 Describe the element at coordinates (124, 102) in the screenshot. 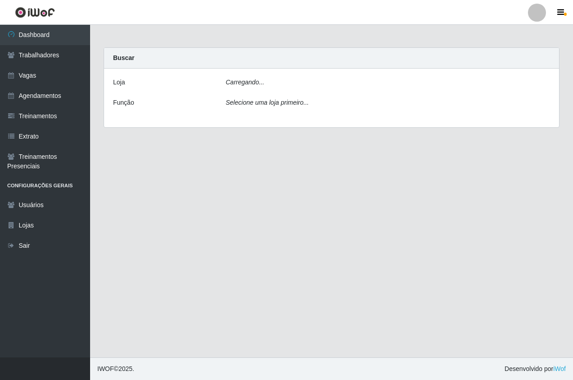

I see `label: Função` at that location.